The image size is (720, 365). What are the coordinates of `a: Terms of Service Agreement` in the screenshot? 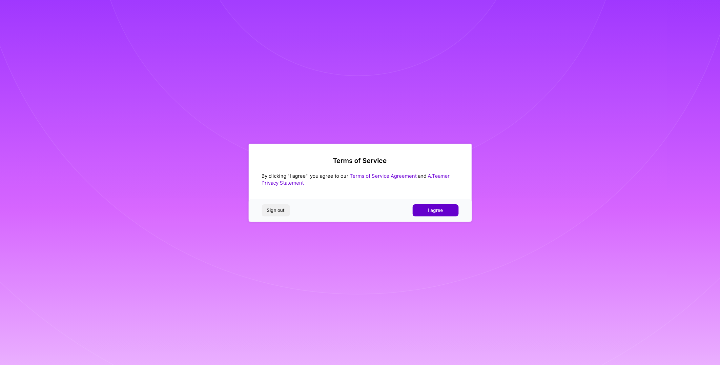 It's located at (383, 176).